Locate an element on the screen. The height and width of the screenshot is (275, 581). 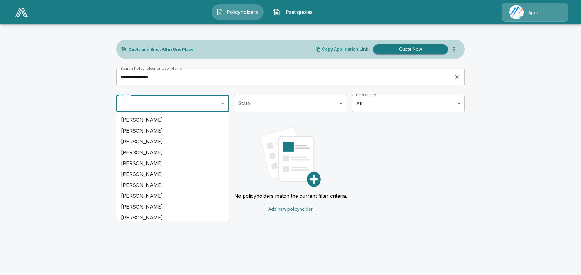
p: Quote and Bind. All in One Place. is located at coordinates (161, 49).